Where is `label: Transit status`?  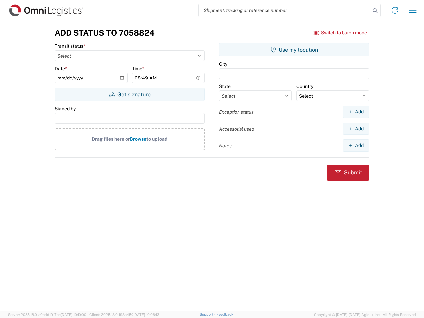 label: Transit status is located at coordinates (70, 46).